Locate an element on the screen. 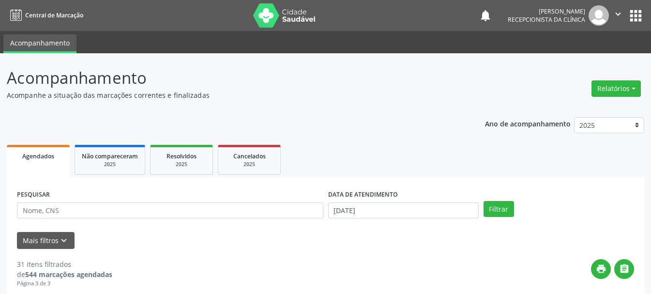  div: Página 3 de 3 is located at coordinates (64, 283).